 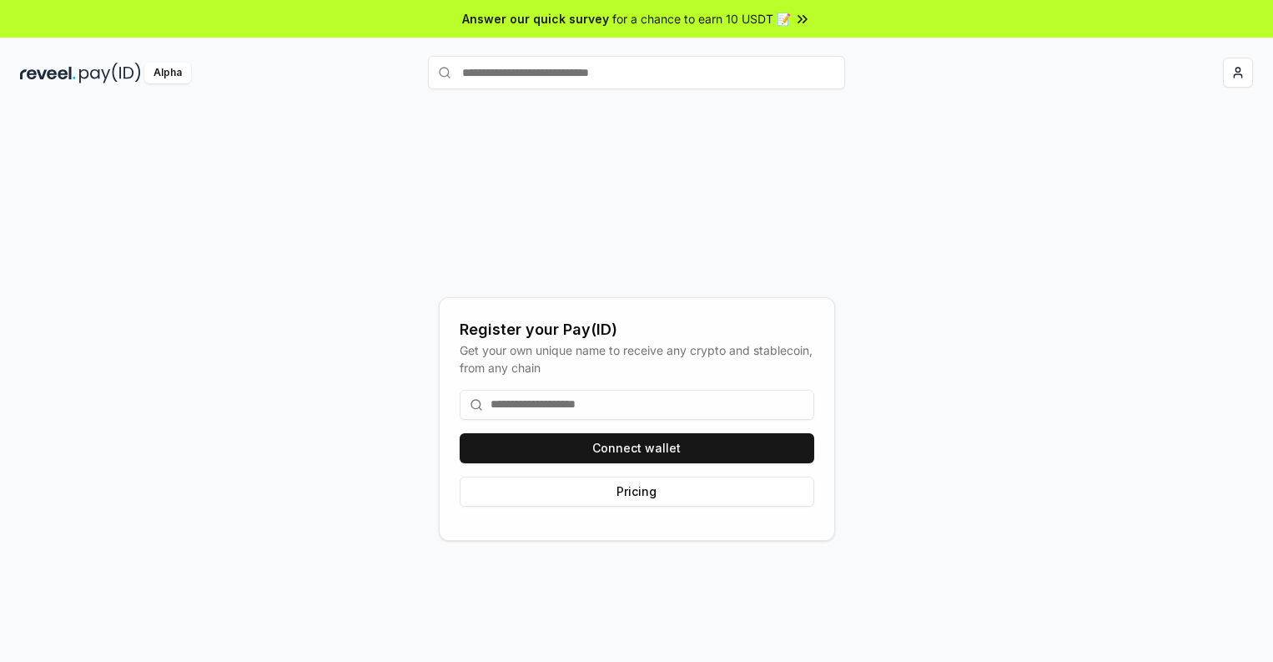 What do you see at coordinates (637, 448) in the screenshot?
I see `button: Connect wallet` at bounding box center [637, 448].